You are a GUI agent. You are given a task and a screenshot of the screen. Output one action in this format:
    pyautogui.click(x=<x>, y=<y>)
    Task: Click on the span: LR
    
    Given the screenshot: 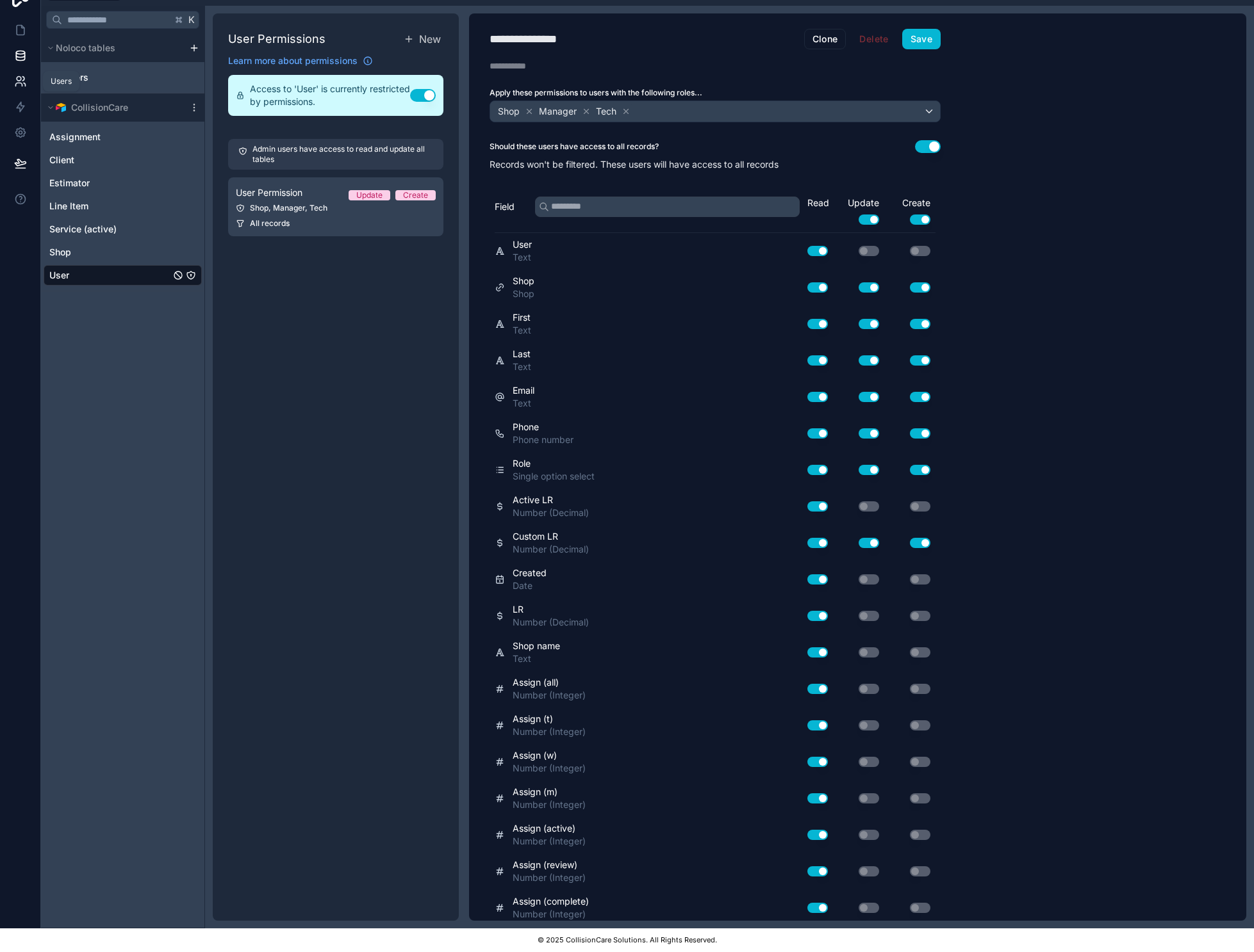 What is the action you would take?
    pyautogui.click(x=550, y=610)
    